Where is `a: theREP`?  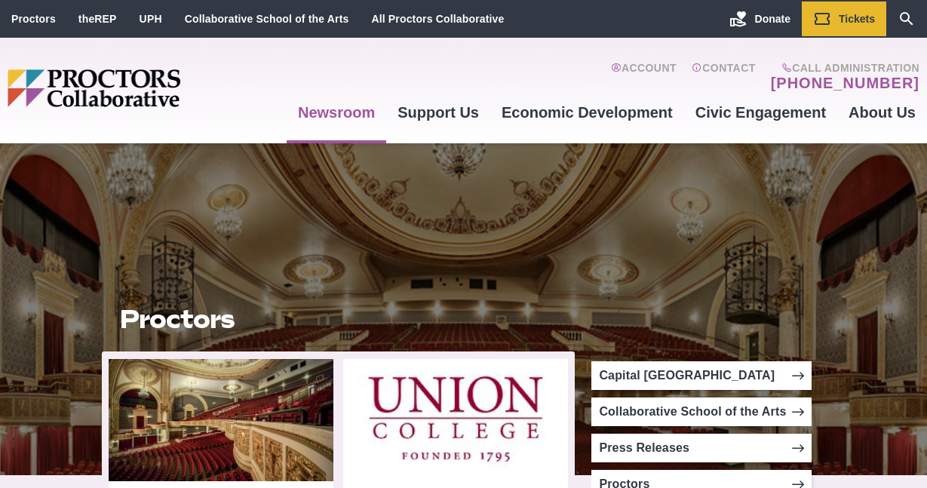 a: theREP is located at coordinates (97, 19).